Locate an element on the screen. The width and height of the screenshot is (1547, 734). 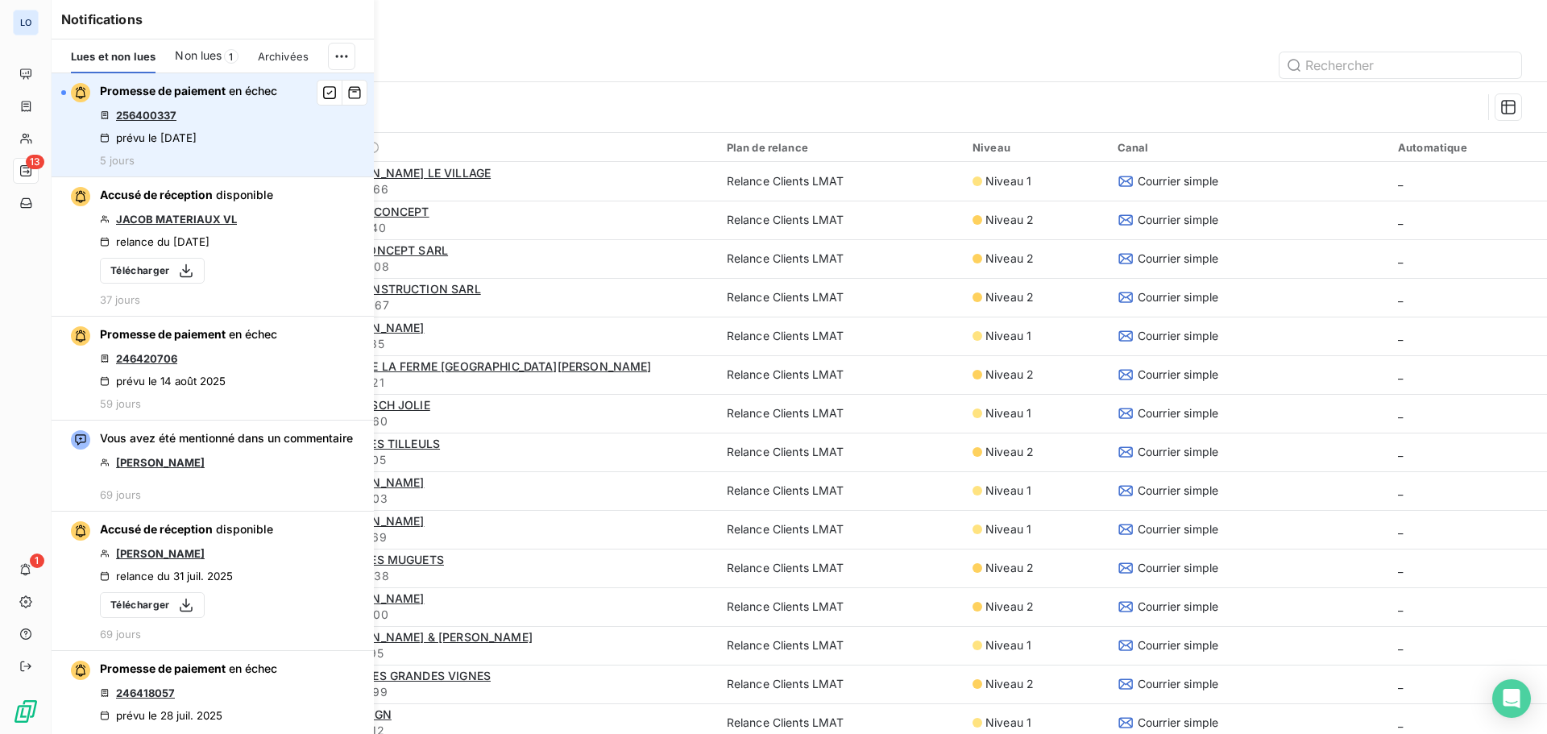
span: C0175440 is located at coordinates (519, 228).